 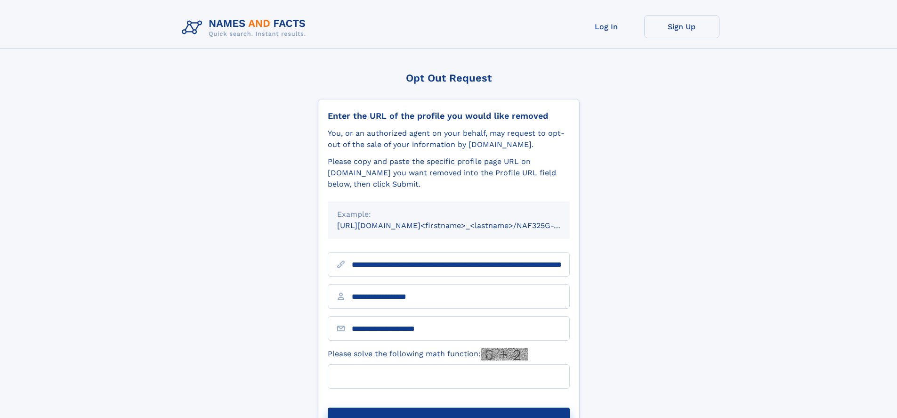 I want to click on a: Sign Up, so click(x=682, y=26).